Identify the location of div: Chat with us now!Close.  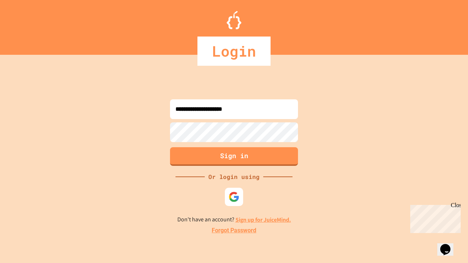
(27, 24).